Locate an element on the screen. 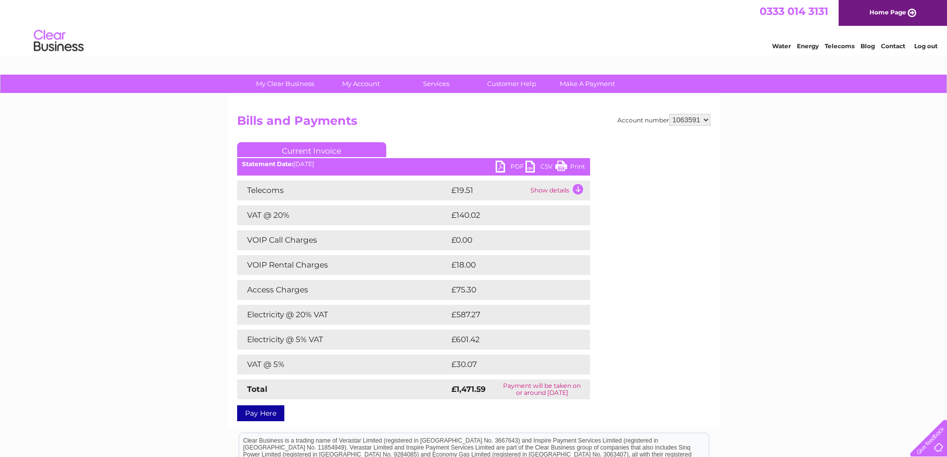 The image size is (947, 457). a: Services is located at coordinates (436, 84).